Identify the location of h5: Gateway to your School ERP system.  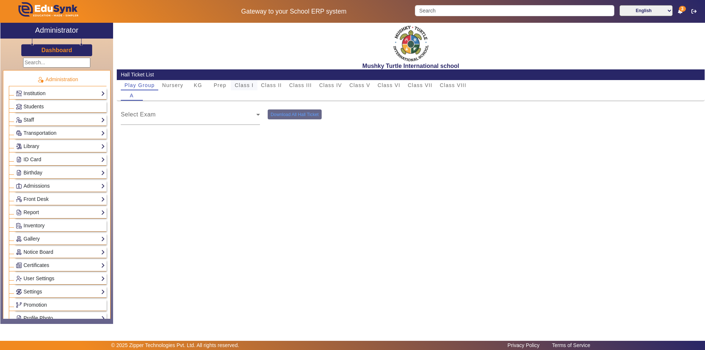
(294, 11).